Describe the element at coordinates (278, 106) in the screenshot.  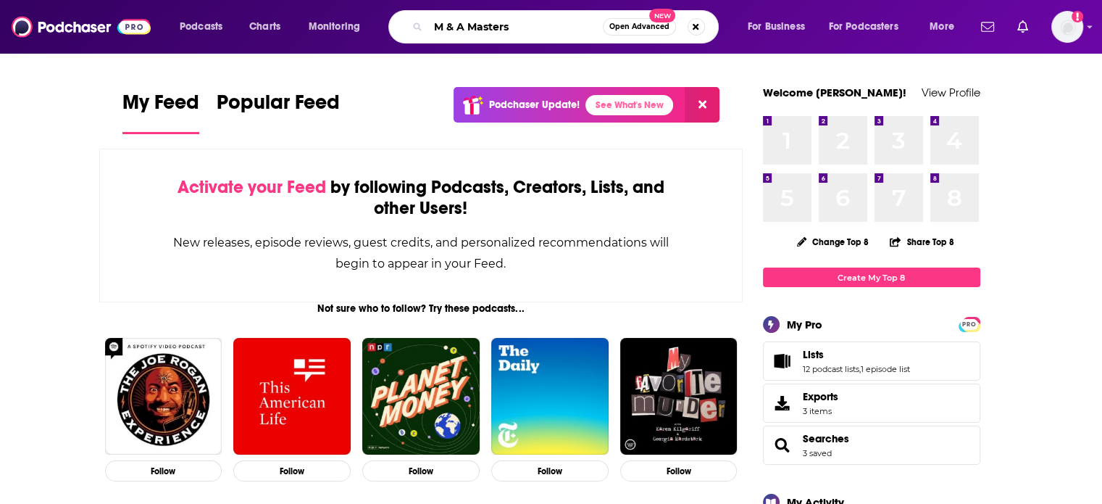
I see `span: Popular Feed` at that location.